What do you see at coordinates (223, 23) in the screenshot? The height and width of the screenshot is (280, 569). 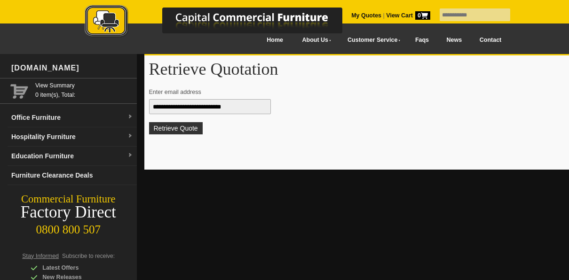 I see `a: Capital Commercial Furniture Logo` at bounding box center [223, 23].